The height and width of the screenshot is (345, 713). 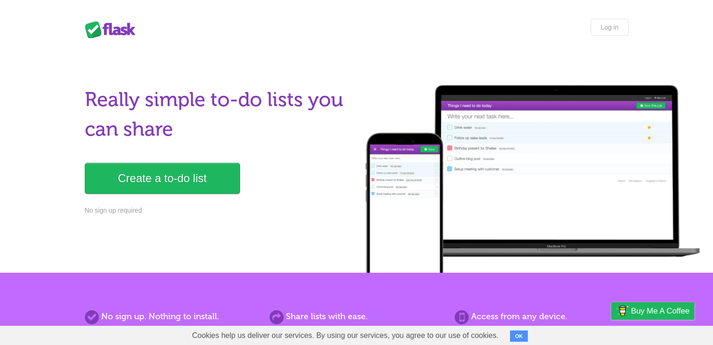 What do you see at coordinates (542, 316) in the screenshot?
I see `h2: Access from any device.` at bounding box center [542, 316].